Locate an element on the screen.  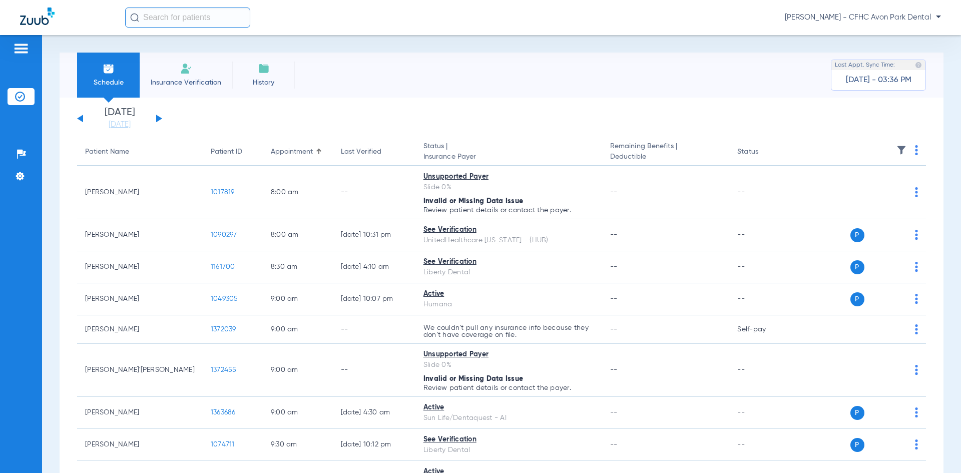
span: Schedule is located at coordinates (108, 83).